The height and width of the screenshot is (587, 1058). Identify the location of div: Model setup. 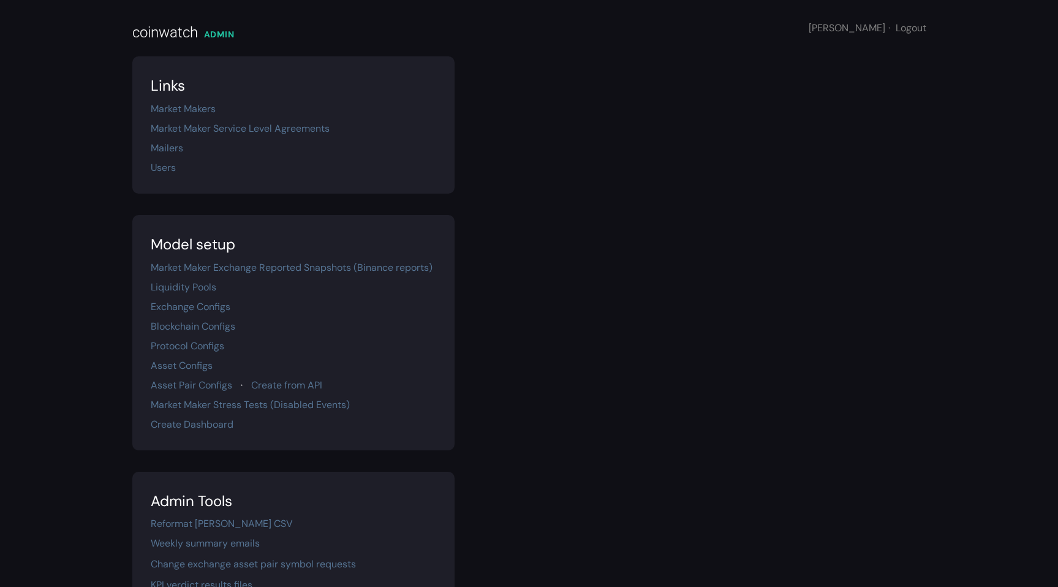
(293, 244).